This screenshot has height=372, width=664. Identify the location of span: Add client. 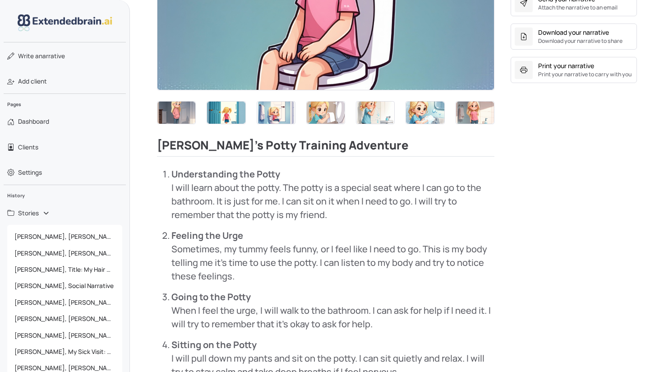
(33, 81).